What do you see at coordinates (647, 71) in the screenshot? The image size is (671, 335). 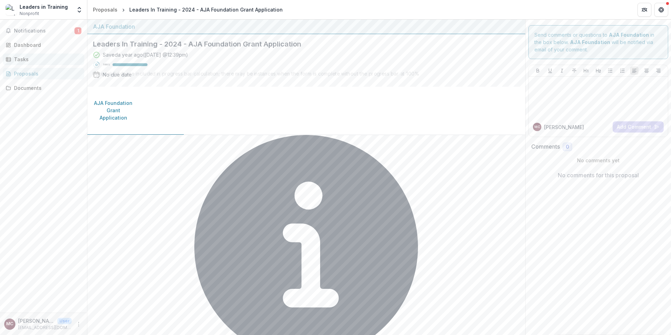 I see `button: Align Center` at bounding box center [647, 71].